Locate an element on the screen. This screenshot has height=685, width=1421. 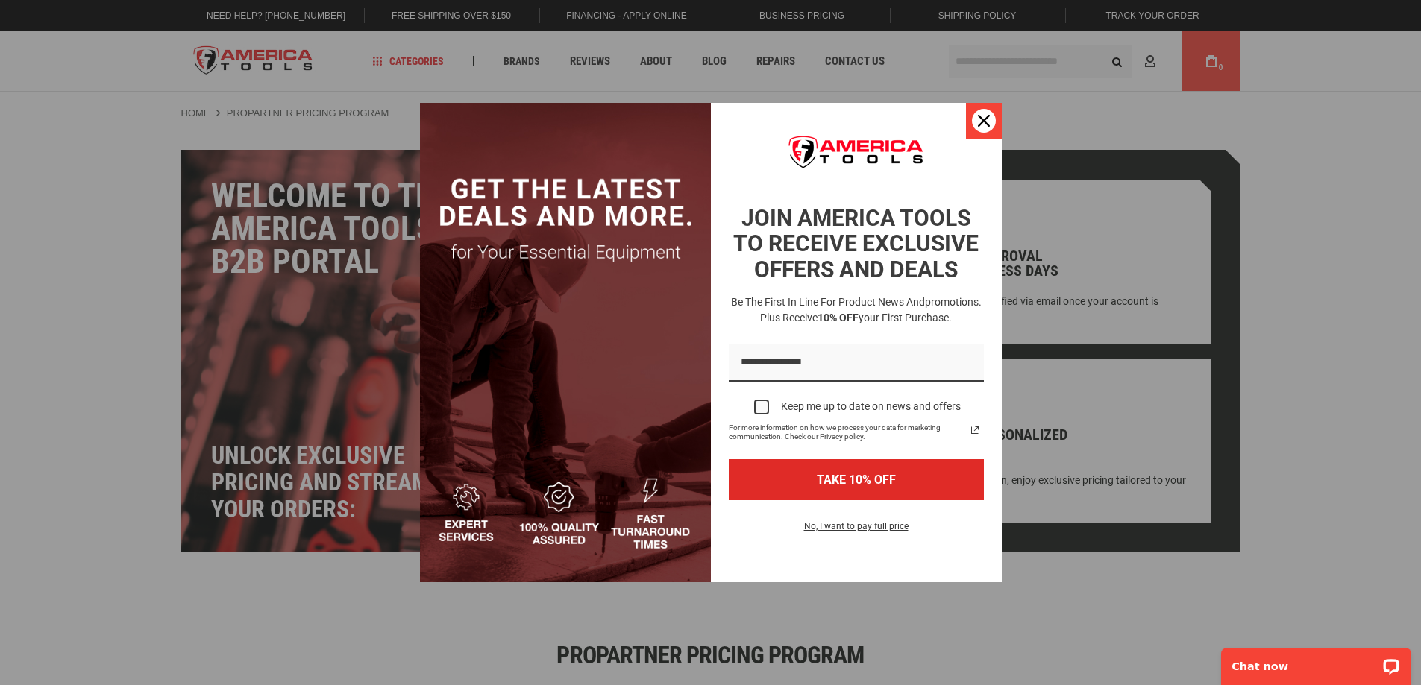
button: No, I want to pay full price is located at coordinates (856, 531).